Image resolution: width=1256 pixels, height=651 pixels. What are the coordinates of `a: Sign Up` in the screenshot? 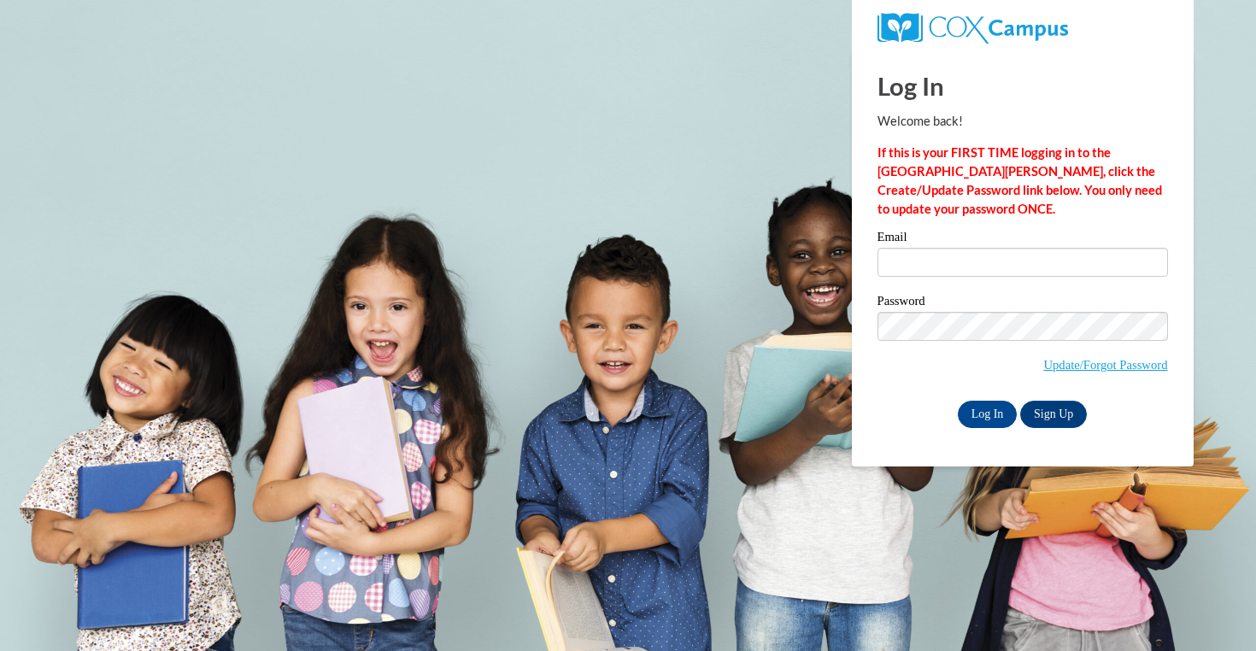 It's located at (1053, 414).